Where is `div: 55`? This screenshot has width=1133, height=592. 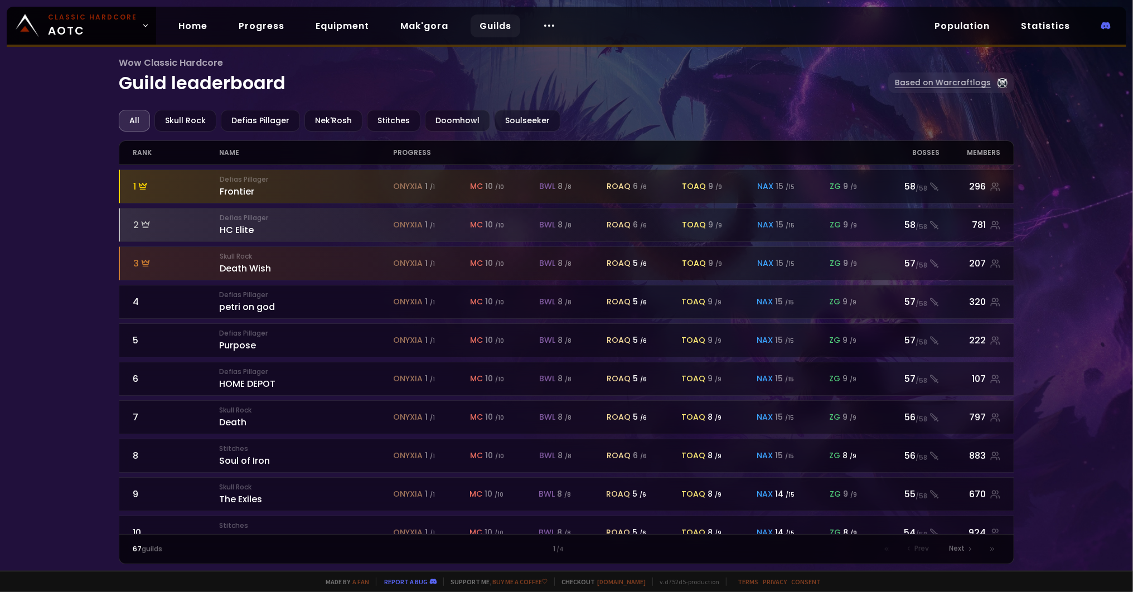 div: 55 is located at coordinates (905, 494).